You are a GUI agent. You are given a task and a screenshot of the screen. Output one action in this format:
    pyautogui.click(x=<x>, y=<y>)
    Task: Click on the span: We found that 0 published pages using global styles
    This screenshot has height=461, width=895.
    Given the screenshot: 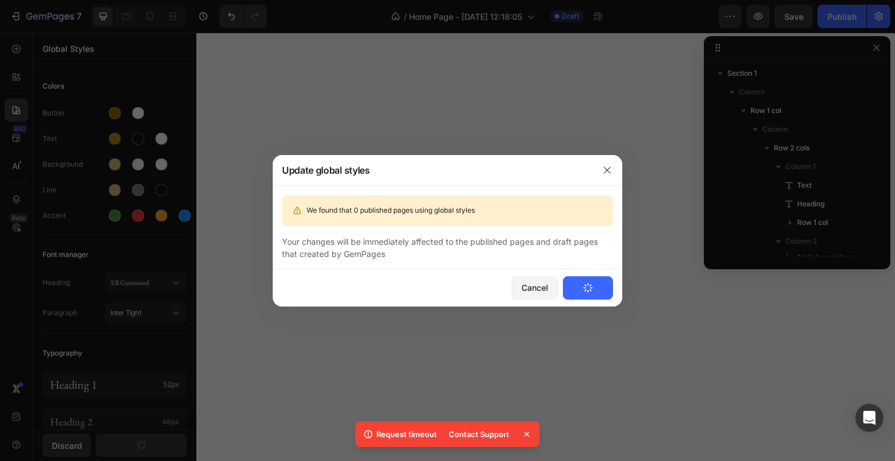 What is the action you would take?
    pyautogui.click(x=390, y=210)
    